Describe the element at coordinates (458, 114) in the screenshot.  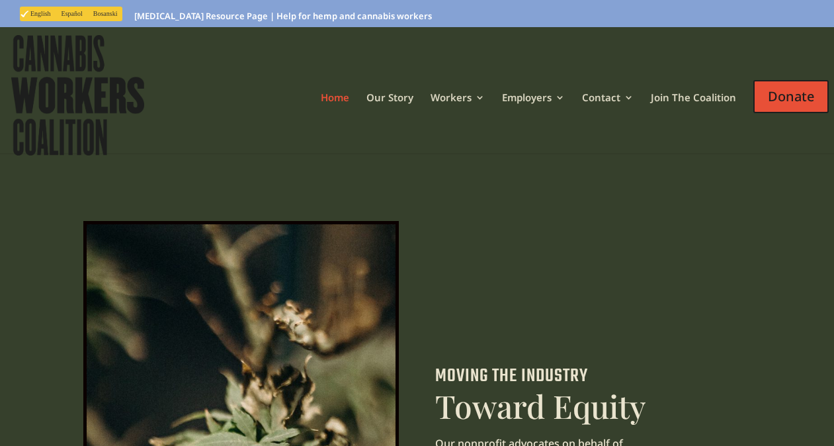
I see `a: Workers` at that location.